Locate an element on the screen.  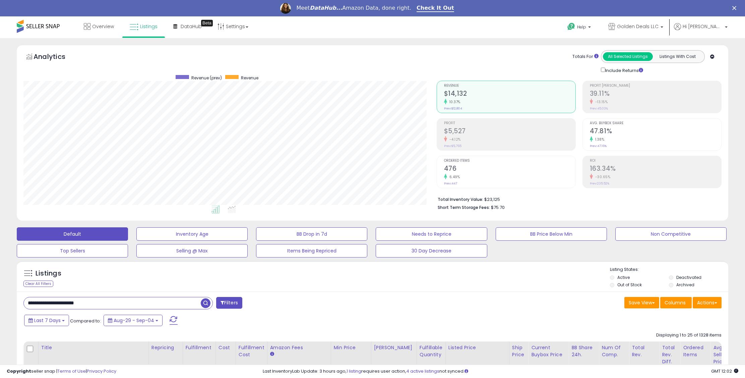
h2: $5,527 is located at coordinates (510, 132).